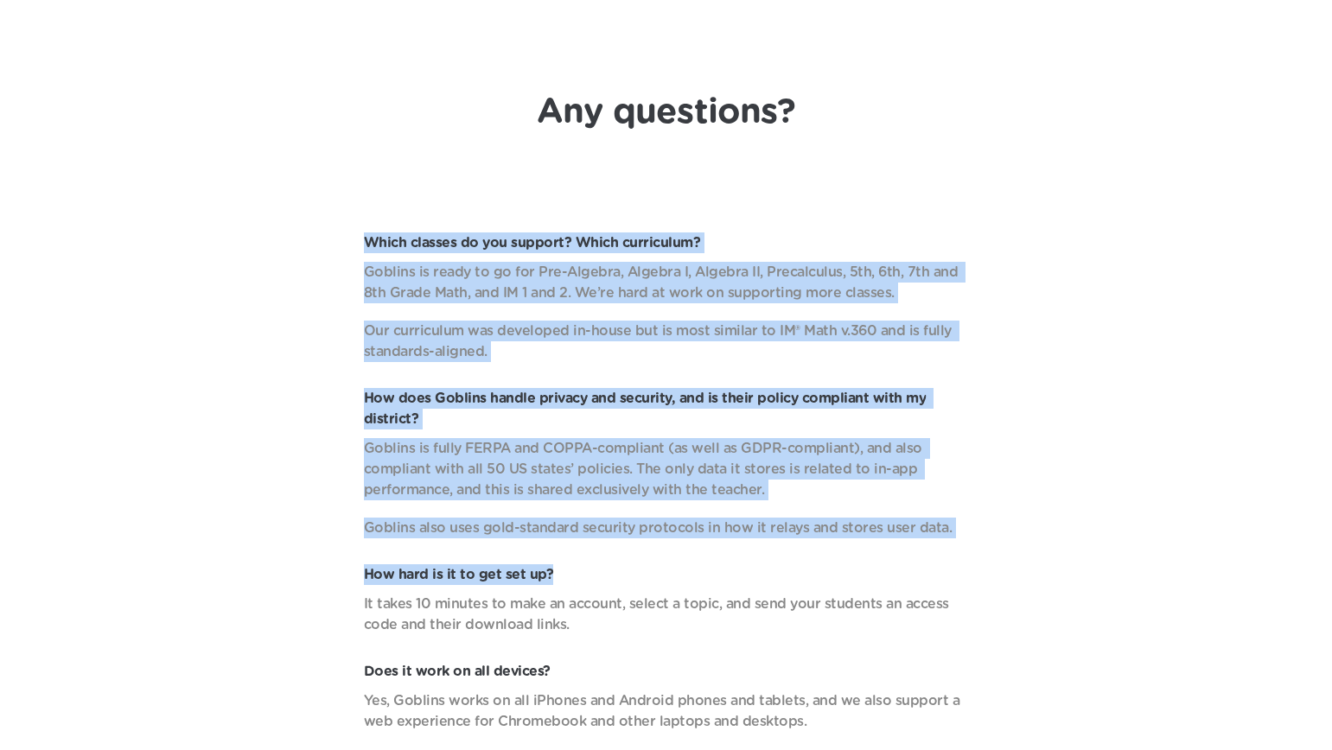  What do you see at coordinates (666, 528) in the screenshot?
I see `p: Goblins also uses gold-standard security protocols in how it relays and stores user data.` at bounding box center [666, 528].